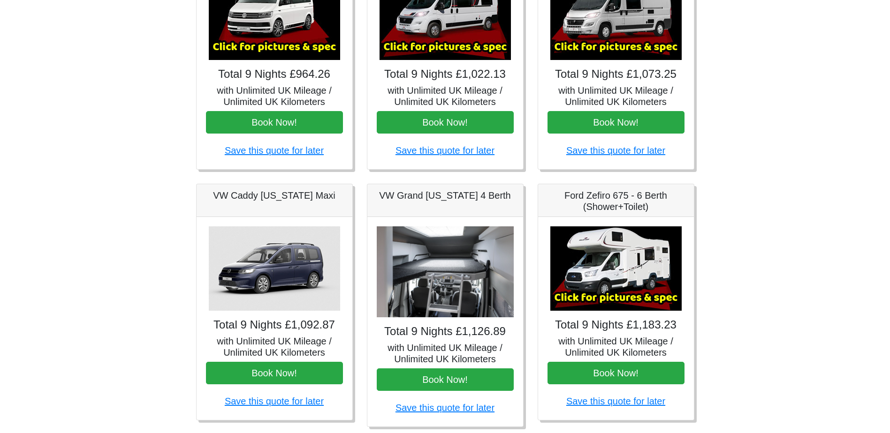 This screenshot has height=433, width=890. Describe the element at coordinates (274, 325) in the screenshot. I see `h4: Total 9 Nights £1,092.87` at that location.